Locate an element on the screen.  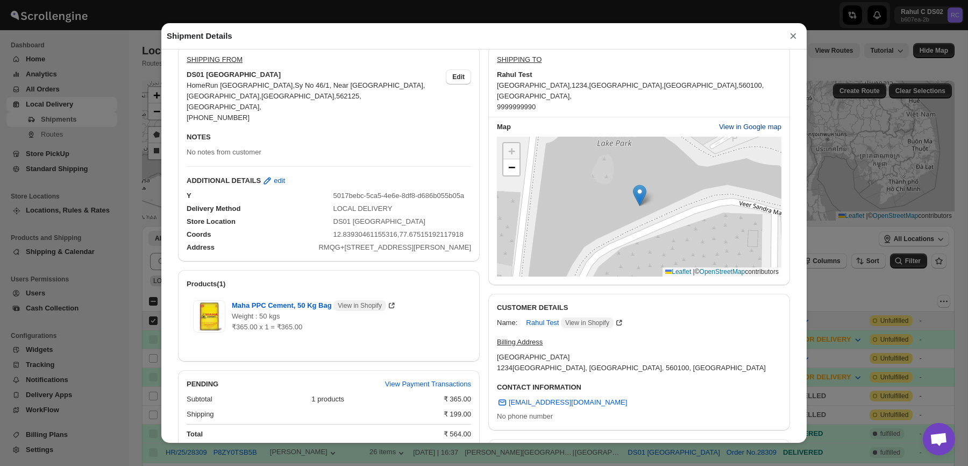
span: Edit is located at coordinates (458, 77).